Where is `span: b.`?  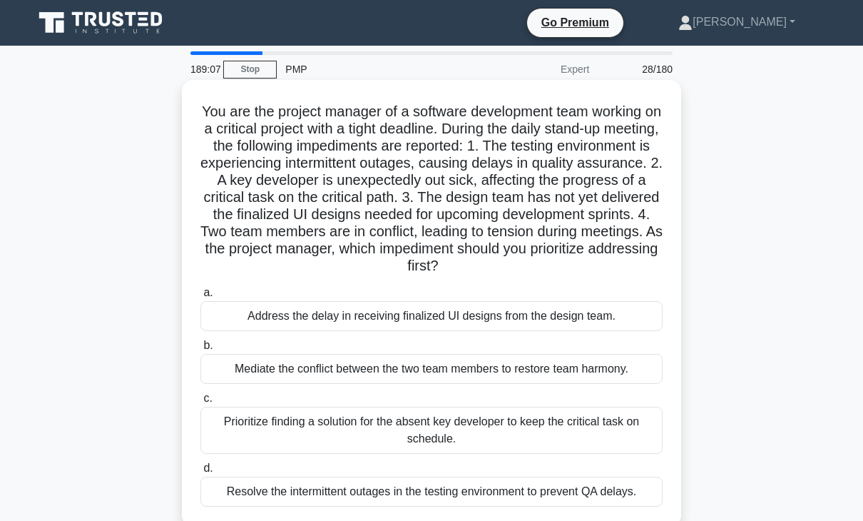 span: b. is located at coordinates (208, 344).